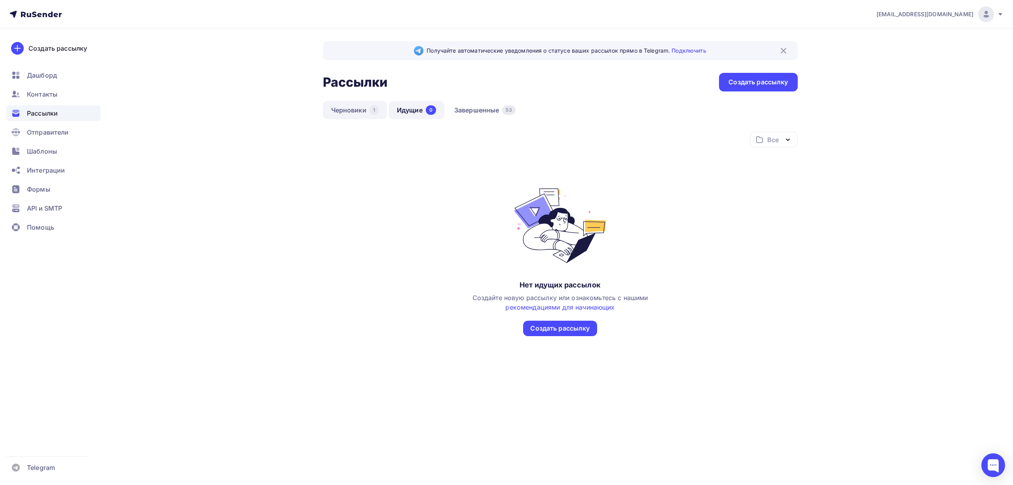 This screenshot has width=1013, height=485. Describe the element at coordinates (485, 110) in the screenshot. I see `a: Завершенные53` at that location.